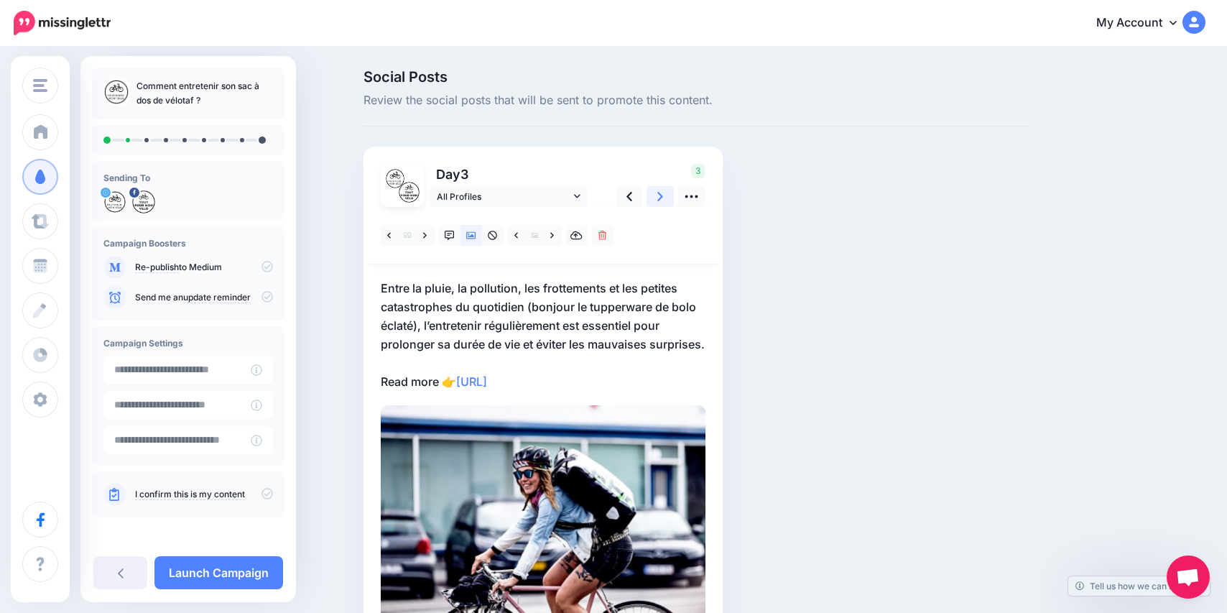 This screenshot has height=613, width=1227. What do you see at coordinates (697, 101) in the screenshot?
I see `span: Review the social posts that will be sent to promote this content.` at bounding box center [697, 101].